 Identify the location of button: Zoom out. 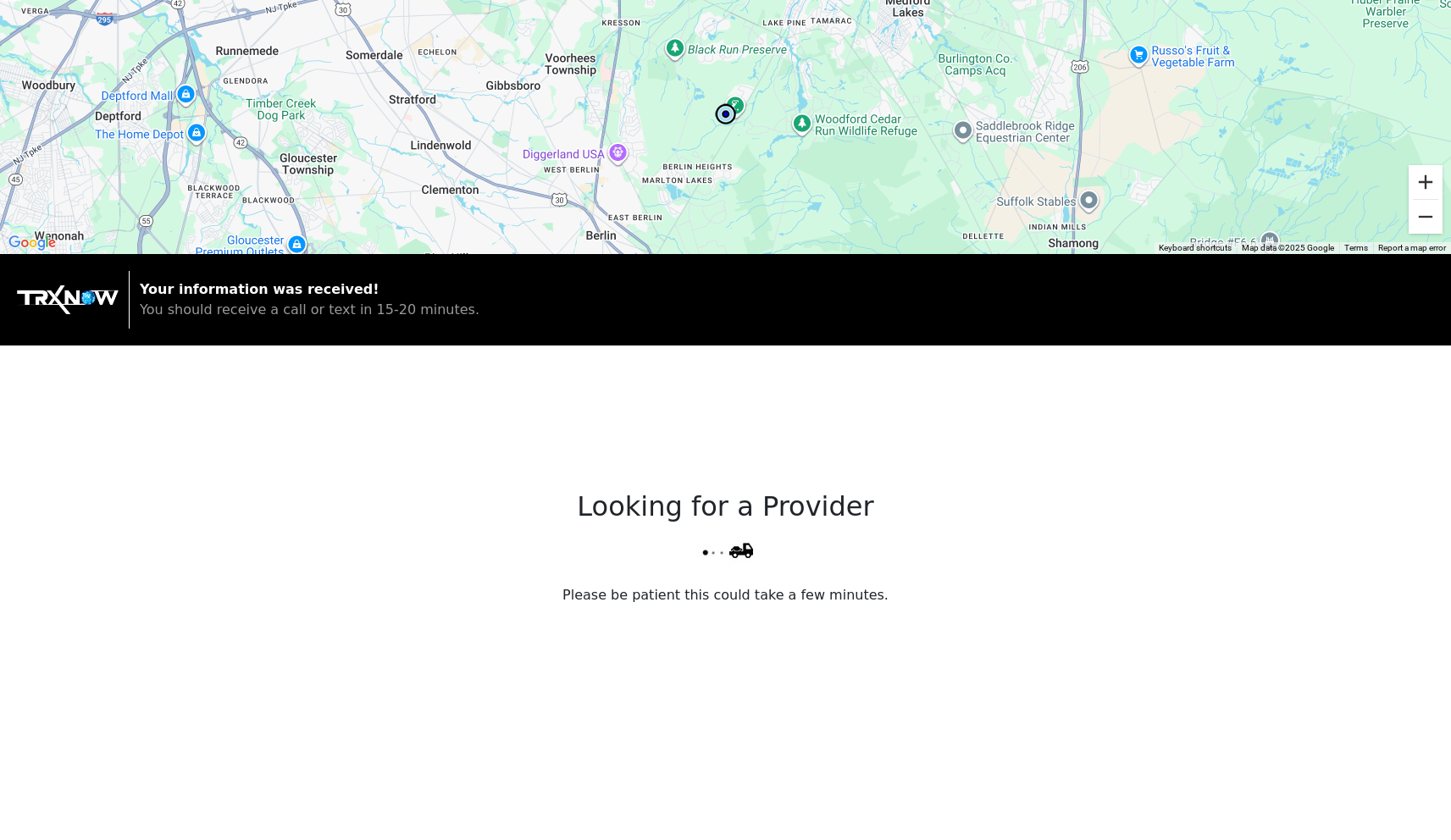
(1426, 217).